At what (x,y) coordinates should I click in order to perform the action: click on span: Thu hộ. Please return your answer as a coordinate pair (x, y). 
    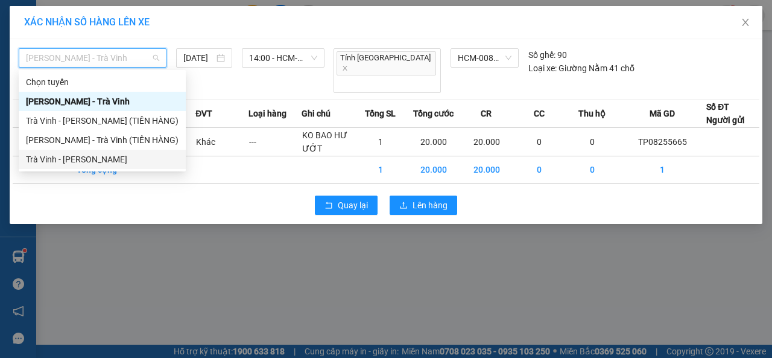
    Looking at the image, I should click on (592, 113).